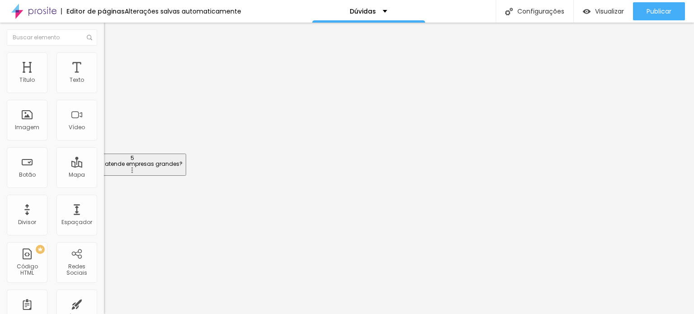  I want to click on div: Mapa, so click(77, 175).